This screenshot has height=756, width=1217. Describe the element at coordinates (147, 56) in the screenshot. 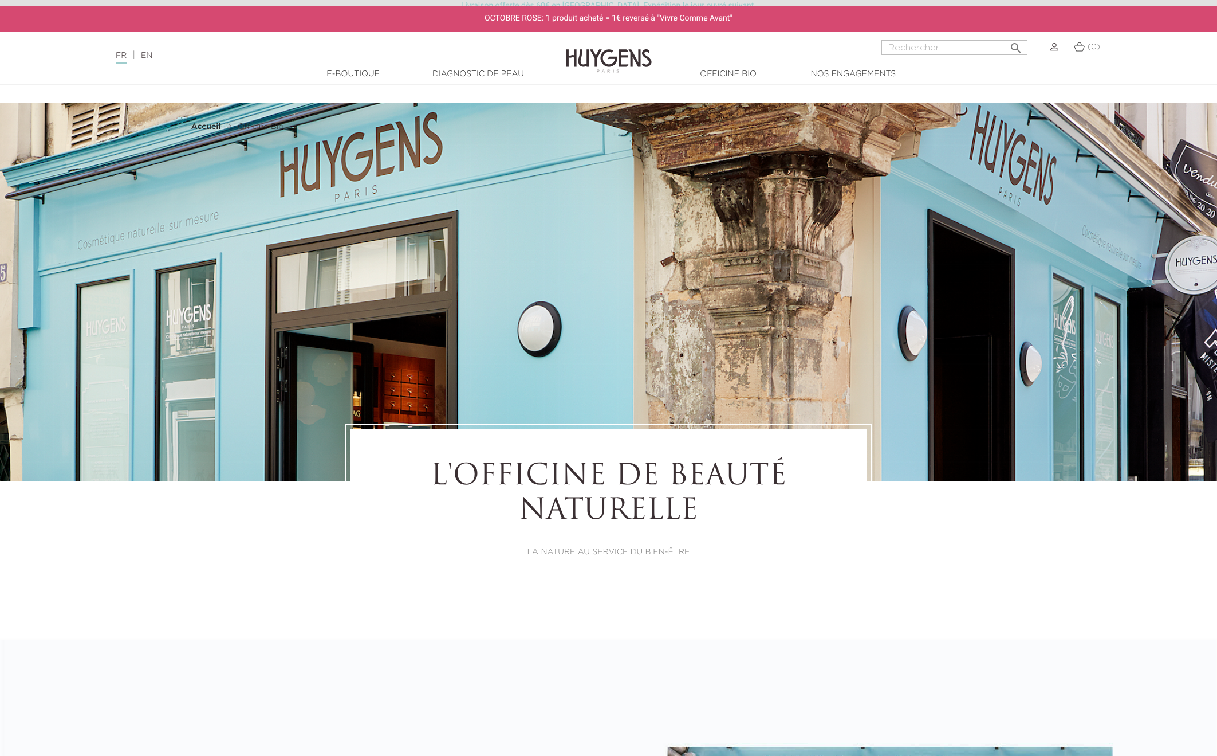

I see `a: EN` at that location.